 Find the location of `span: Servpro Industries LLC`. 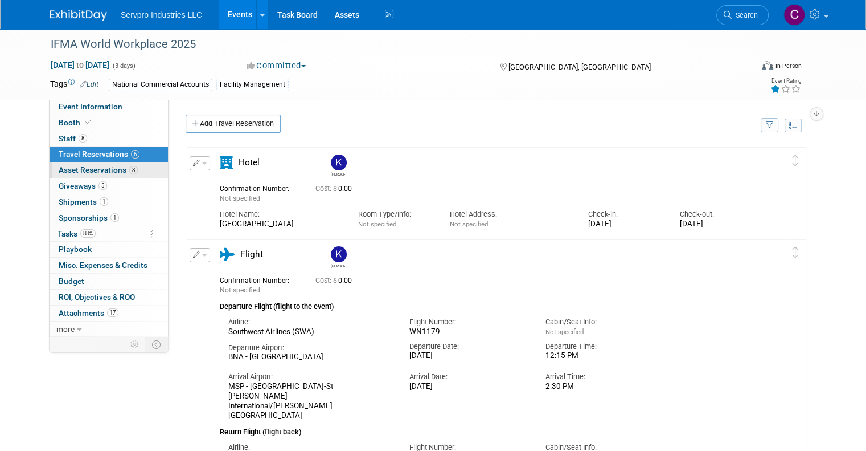

span: Servpro Industries LLC is located at coordinates (161, 15).